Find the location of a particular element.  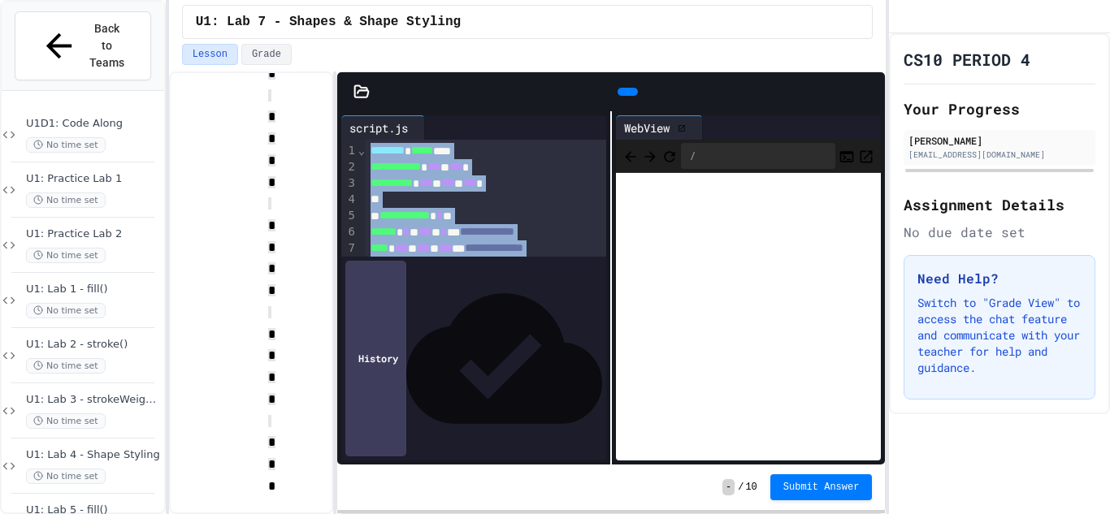

button: Lesson is located at coordinates (210, 54).